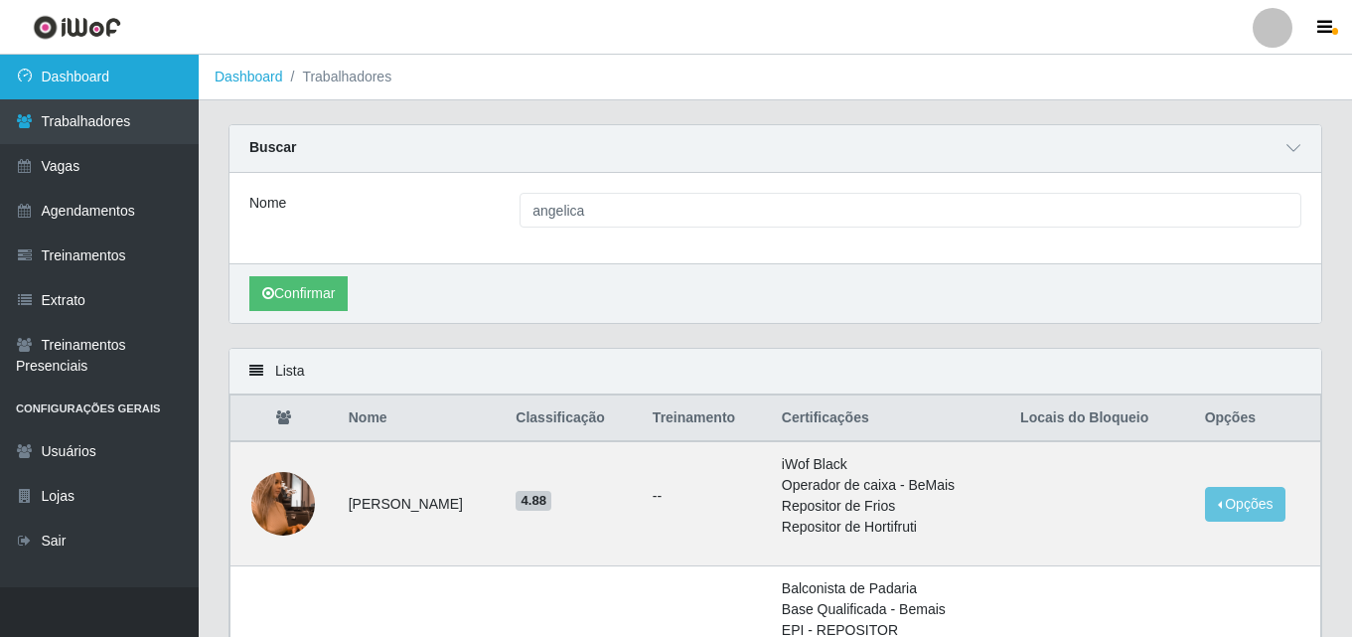  I want to click on th: Classificação, so click(572, 418).